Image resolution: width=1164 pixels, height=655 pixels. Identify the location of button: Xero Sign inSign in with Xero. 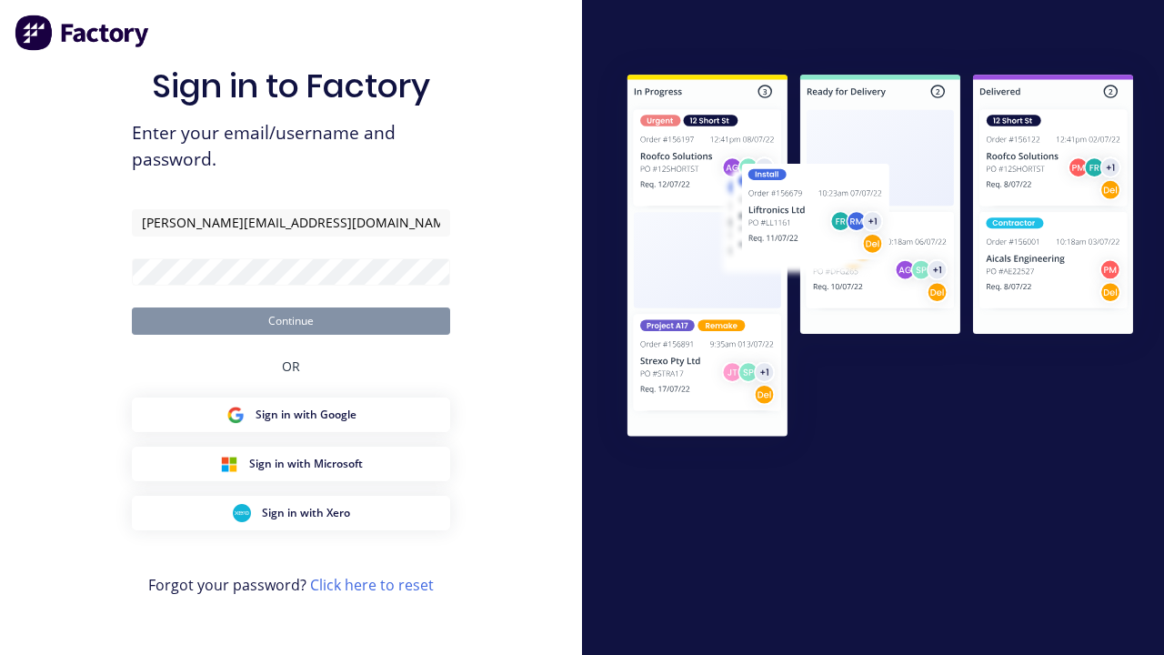
(291, 513).